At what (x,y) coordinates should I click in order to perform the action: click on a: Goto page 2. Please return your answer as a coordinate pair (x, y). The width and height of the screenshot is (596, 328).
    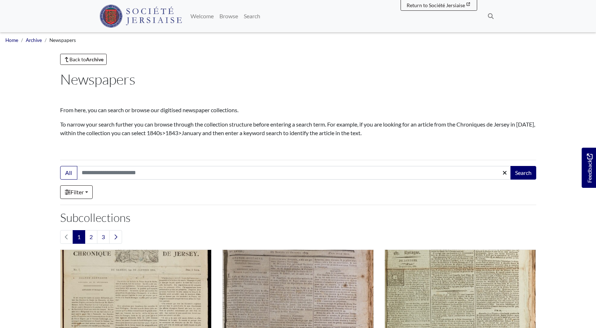
    Looking at the image, I should click on (91, 237).